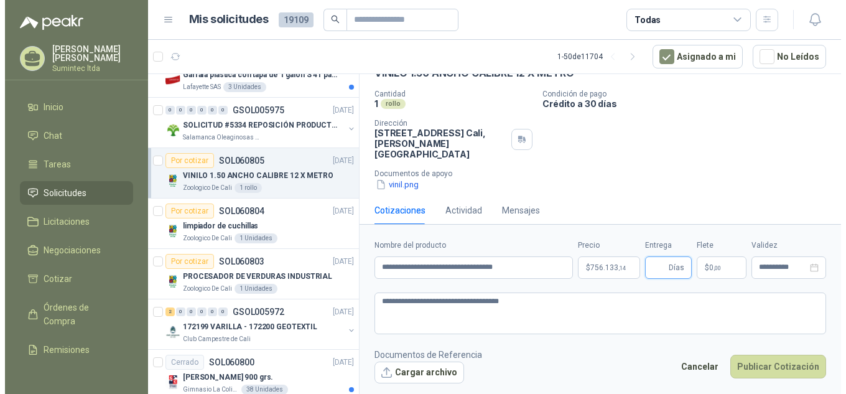 This screenshot has height=394, width=846. I want to click on span: Tareas, so click(52, 164).